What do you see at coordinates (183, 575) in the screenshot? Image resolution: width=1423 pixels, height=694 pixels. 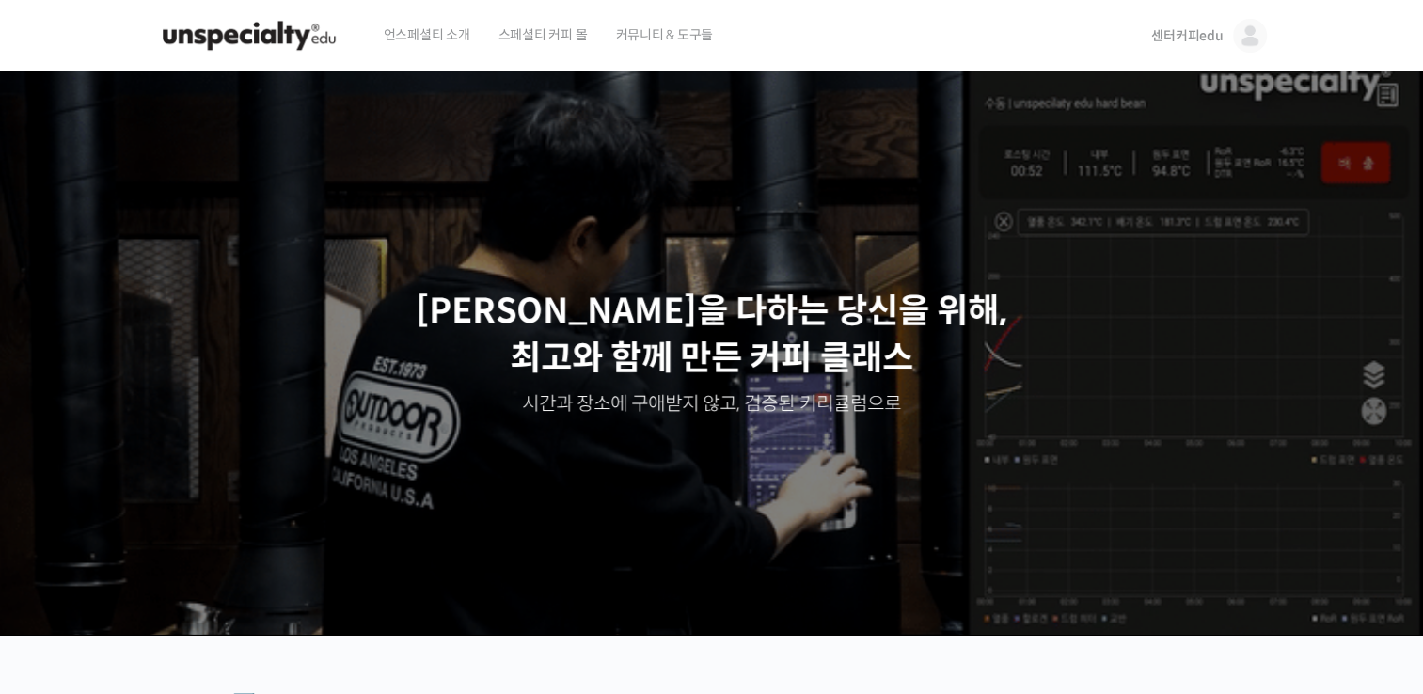 I see `span: 대화` at bounding box center [183, 575].